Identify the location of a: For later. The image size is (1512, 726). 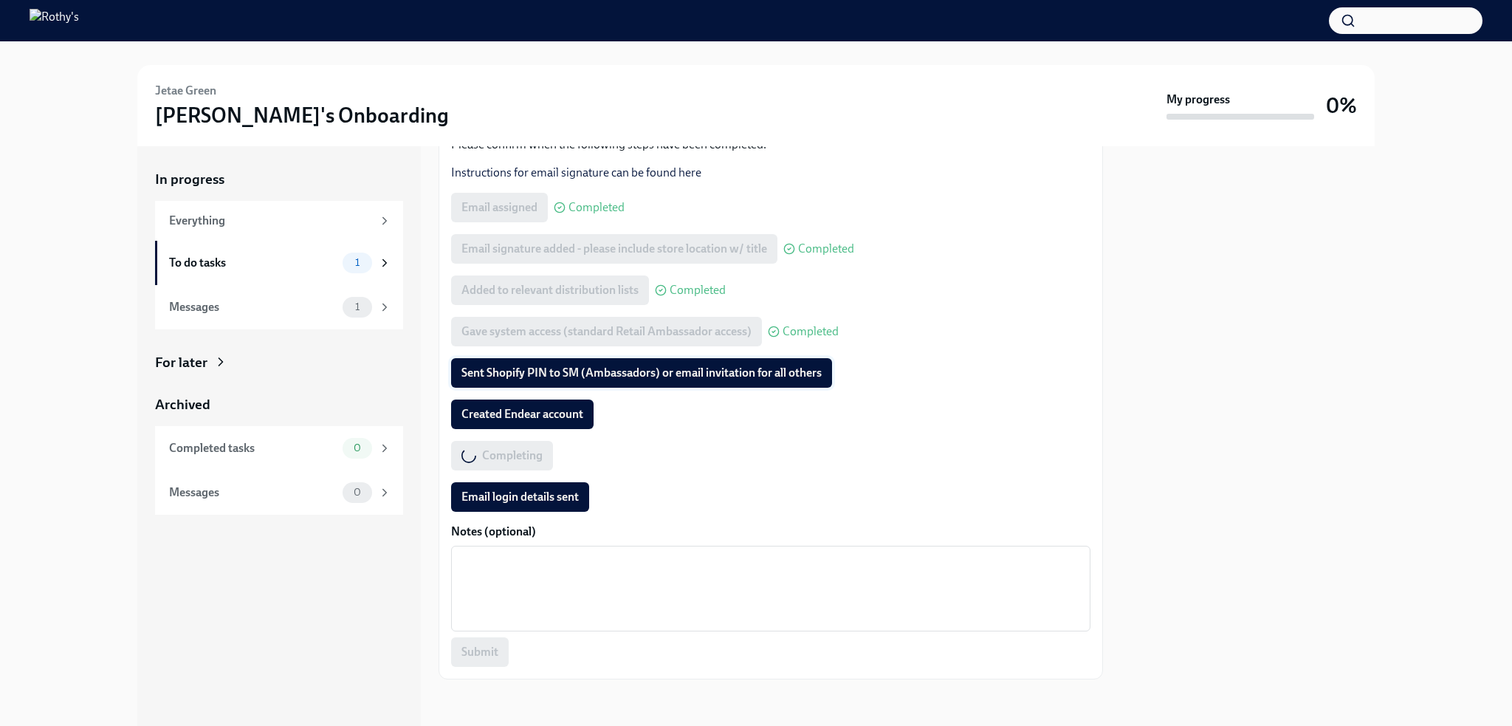
(279, 363).